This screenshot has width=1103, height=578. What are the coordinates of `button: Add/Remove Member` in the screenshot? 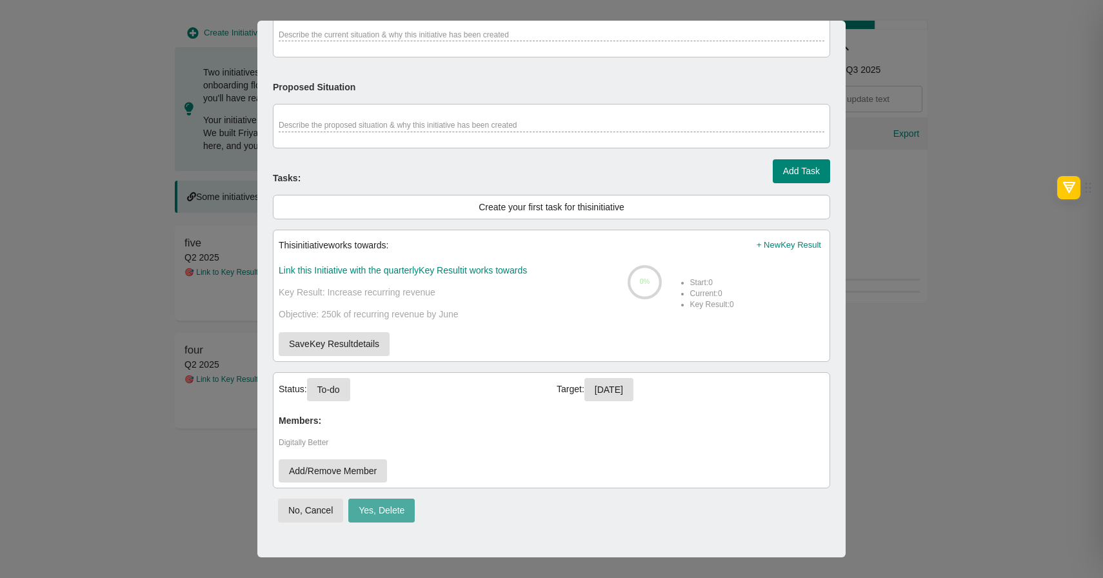 It's located at (333, 471).